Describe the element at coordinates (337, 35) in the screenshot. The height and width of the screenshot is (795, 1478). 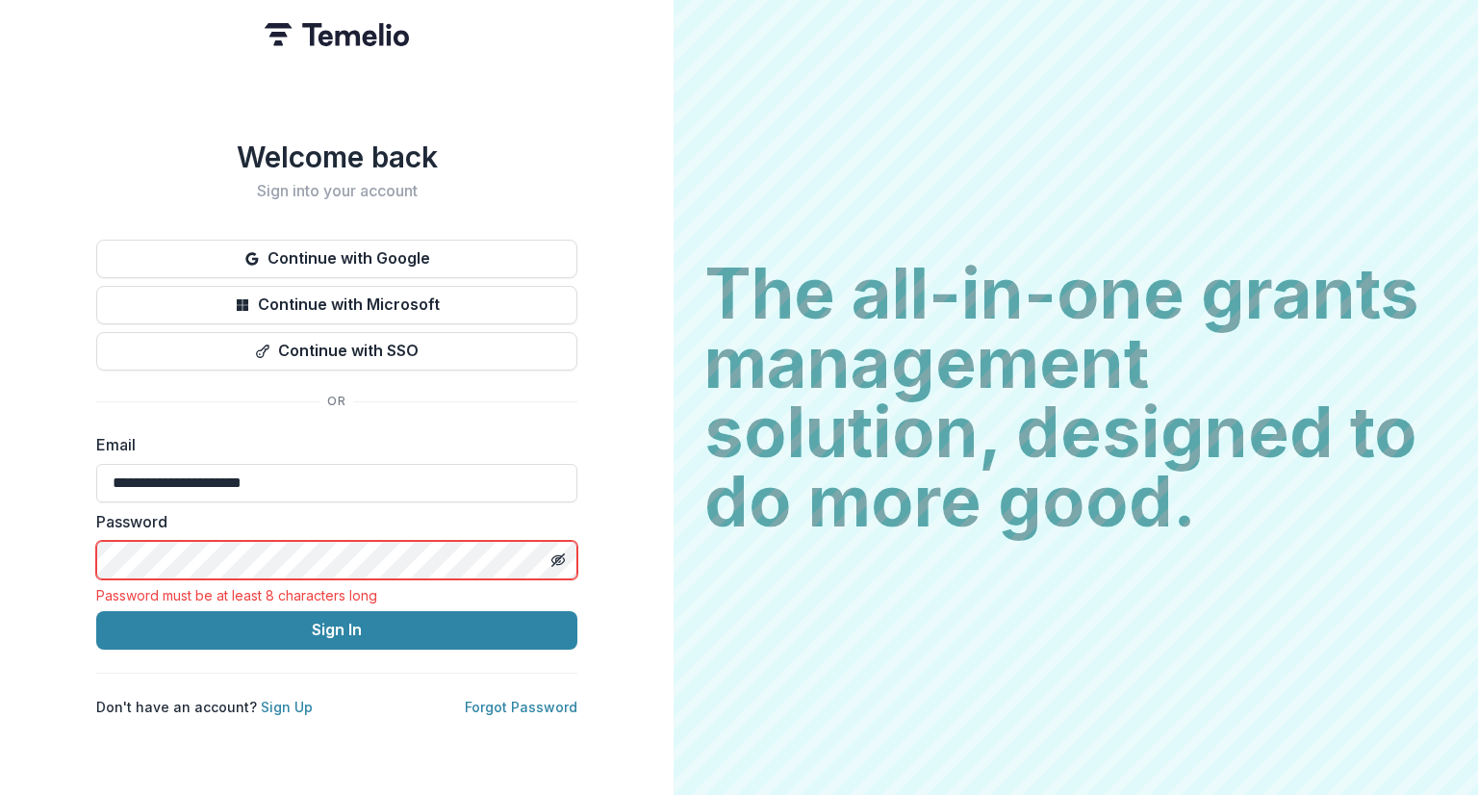
I see `img: Temelio` at that location.